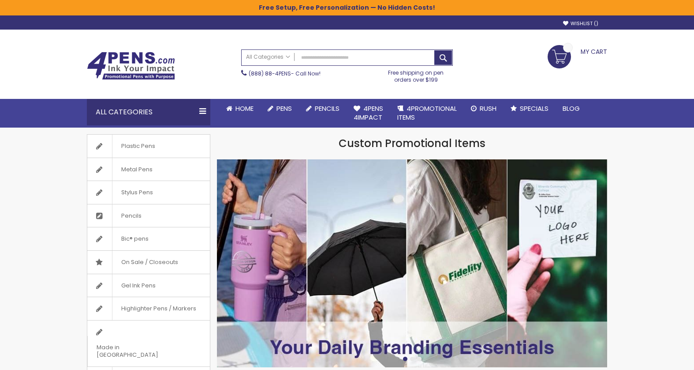  Describe the element at coordinates (158, 308) in the screenshot. I see `span: Highlighter Pens / Markers` at that location.